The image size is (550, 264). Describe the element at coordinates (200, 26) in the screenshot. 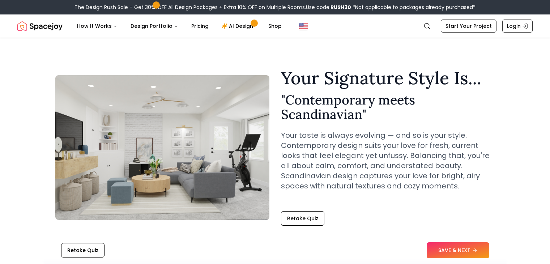

I see `a: Pricing` at that location.